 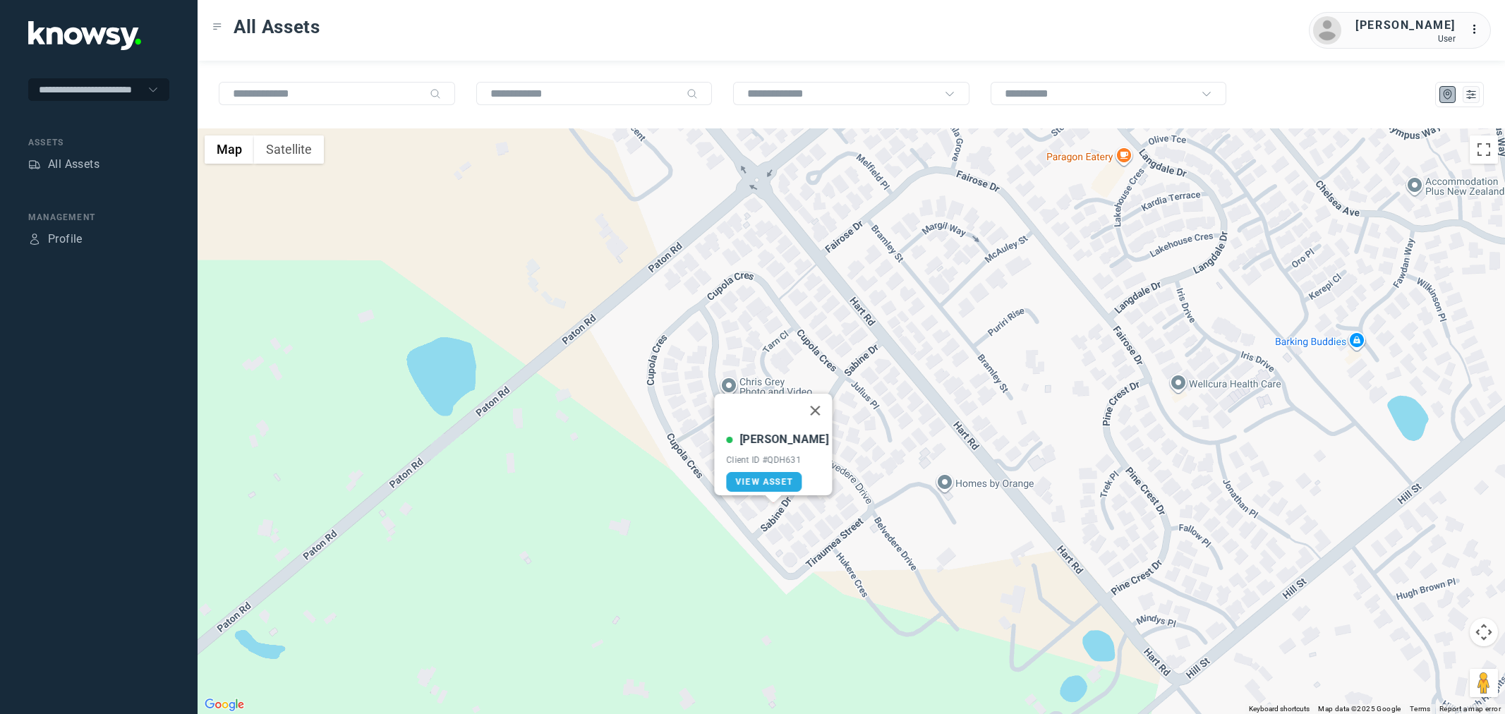 I want to click on img: avatar.png, so click(x=1327, y=30).